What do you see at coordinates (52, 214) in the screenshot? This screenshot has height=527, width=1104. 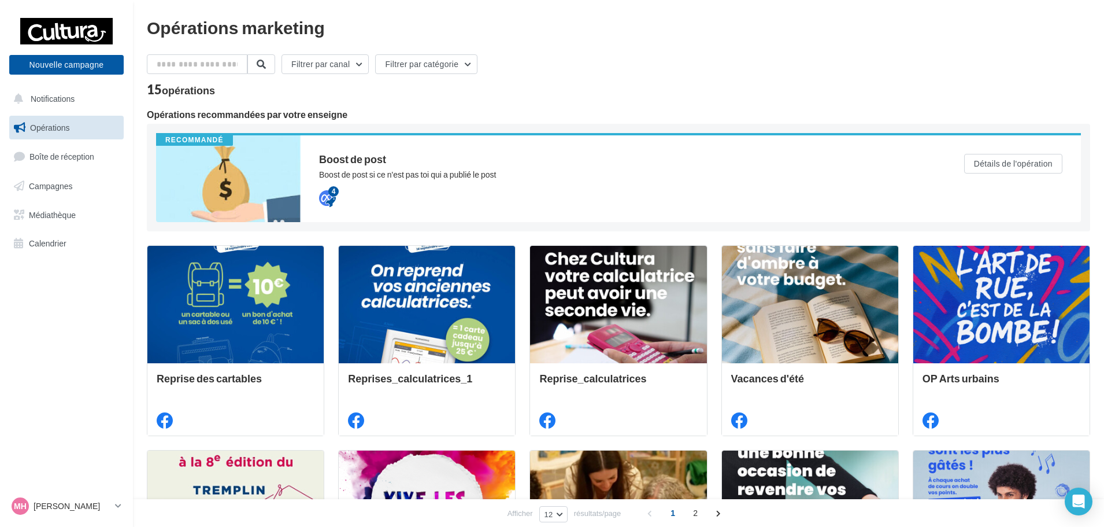 I see `span: Médiathèque` at bounding box center [52, 214].